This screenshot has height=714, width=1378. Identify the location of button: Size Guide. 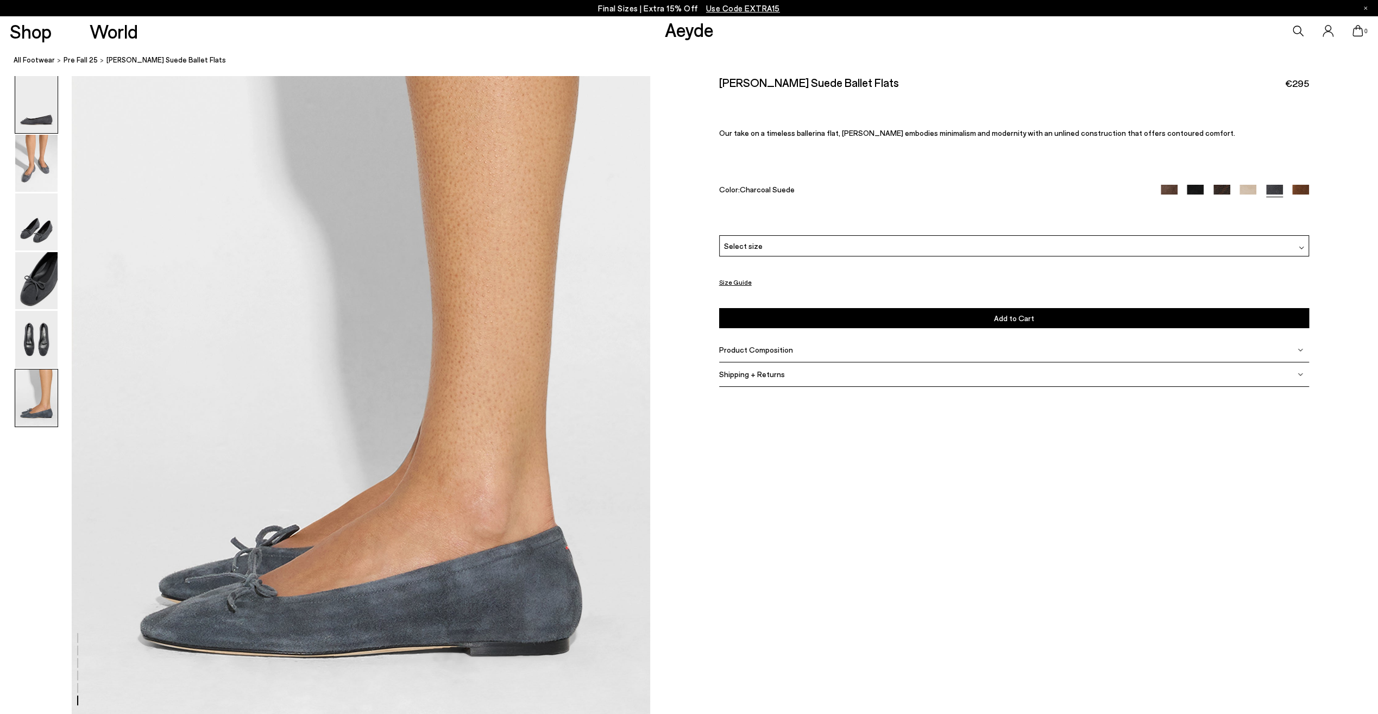
(735, 282).